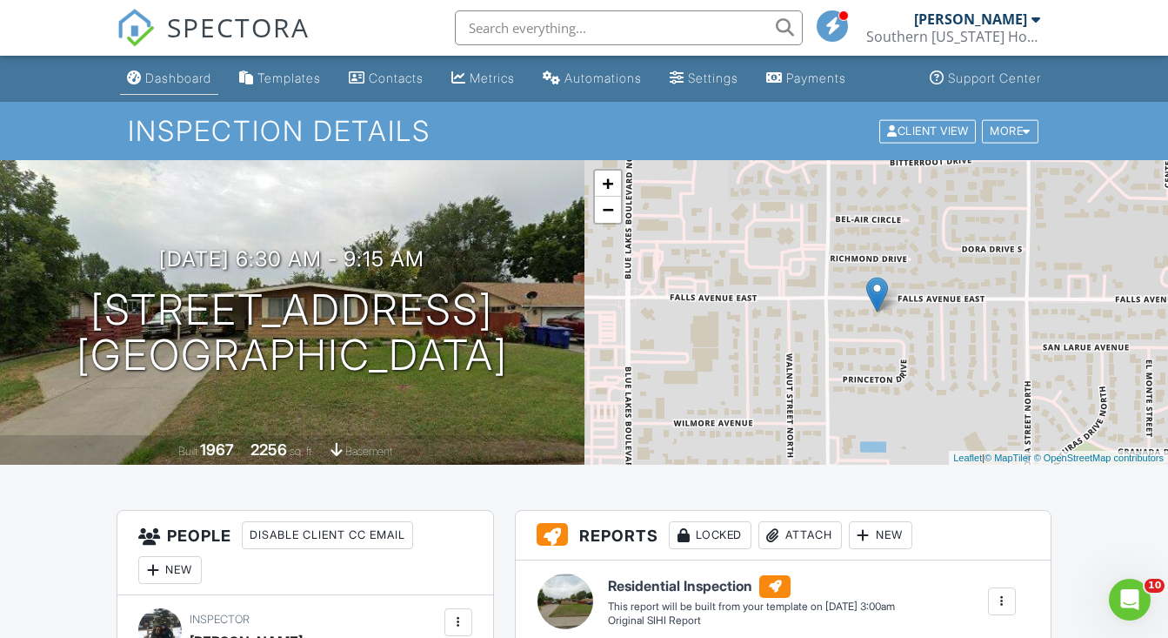 The width and height of the screenshot is (1168, 638). I want to click on div: Automations, so click(603, 77).